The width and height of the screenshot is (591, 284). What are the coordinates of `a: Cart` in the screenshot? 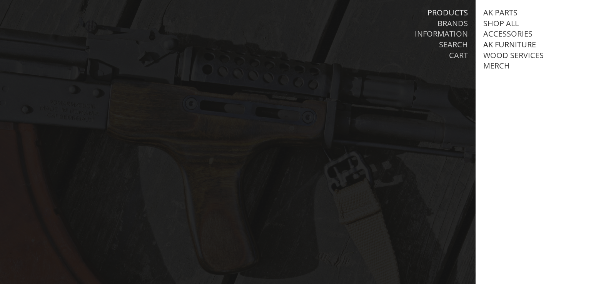 It's located at (459, 55).